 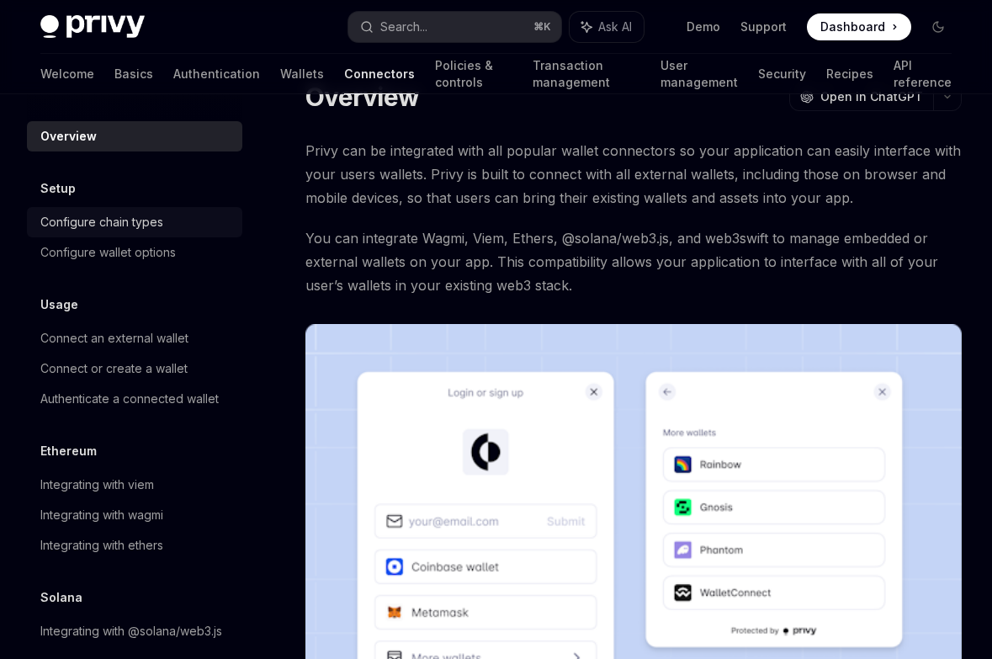 I want to click on div: Overview, so click(x=68, y=136).